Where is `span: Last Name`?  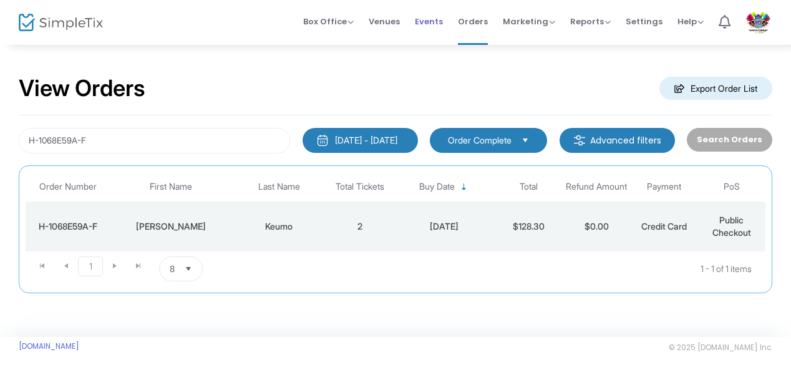 span: Last Name is located at coordinates (279, 187).